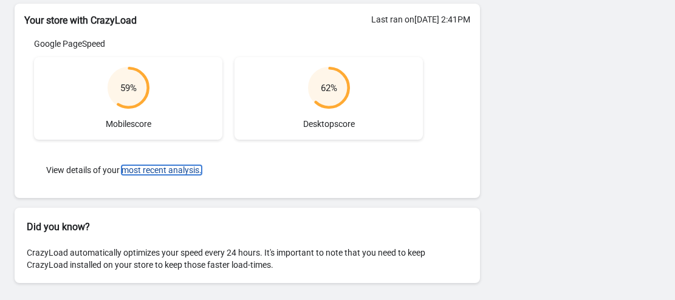  Describe the element at coordinates (229, 170) in the screenshot. I see `div: View details of your` at that location.